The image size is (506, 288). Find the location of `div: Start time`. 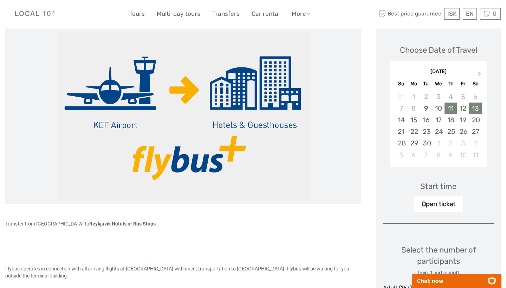

div: Start time is located at coordinates (438, 186).